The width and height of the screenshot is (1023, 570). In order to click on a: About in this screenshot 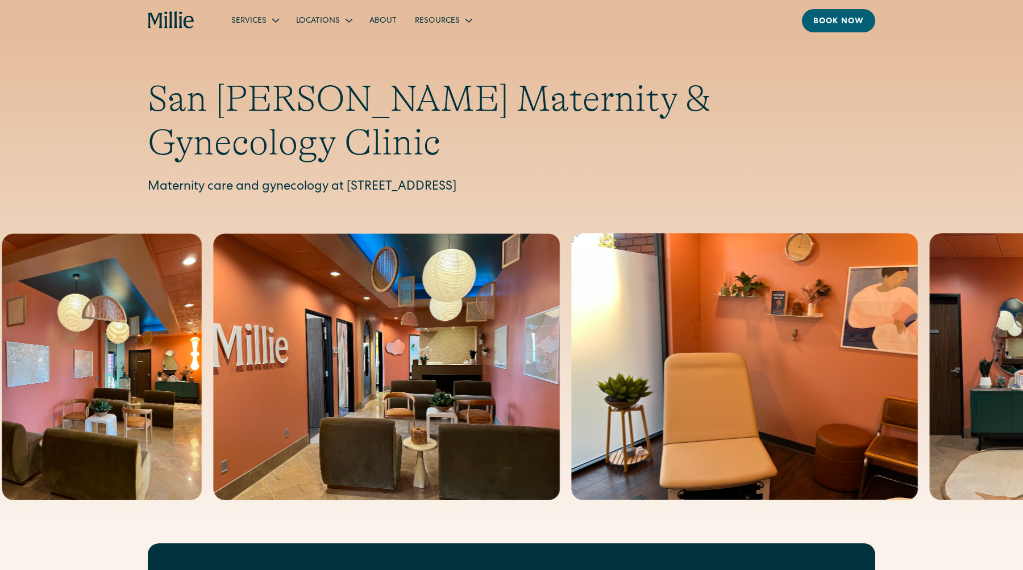, I will do `click(383, 20)`.